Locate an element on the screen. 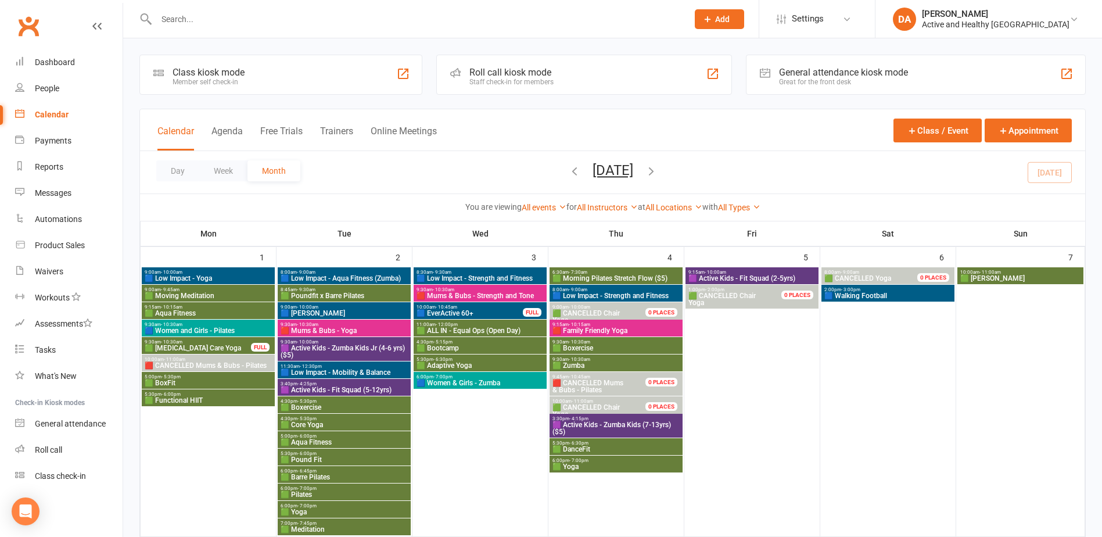  span: & Bubs - Pilates is located at coordinates (605, 386).